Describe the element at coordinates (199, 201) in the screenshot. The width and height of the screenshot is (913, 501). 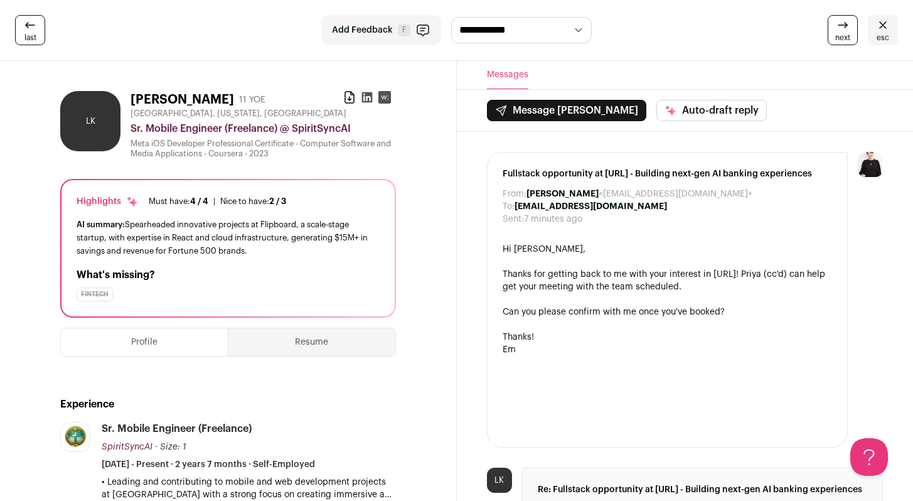
I see `span: 4 / 4` at that location.